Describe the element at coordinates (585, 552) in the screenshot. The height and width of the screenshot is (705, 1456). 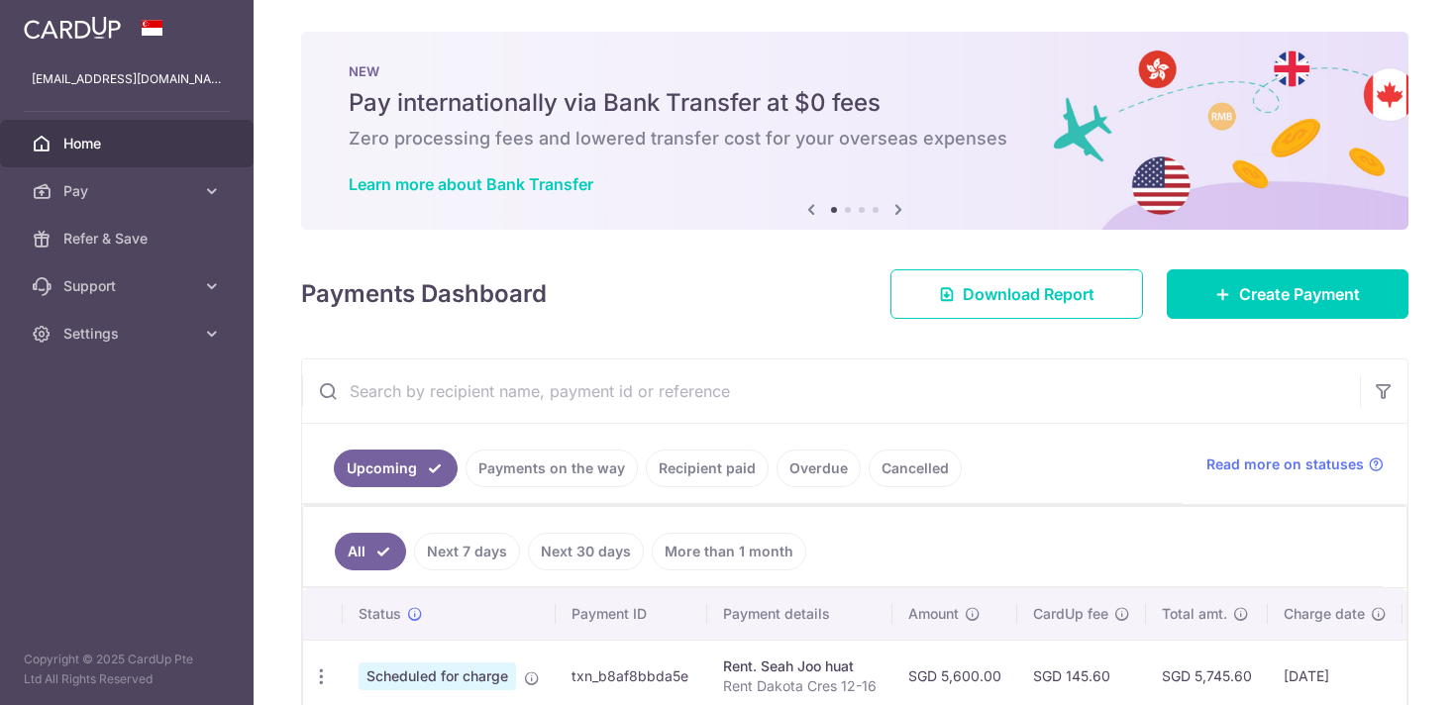
I see `a: Next 30 days` at that location.